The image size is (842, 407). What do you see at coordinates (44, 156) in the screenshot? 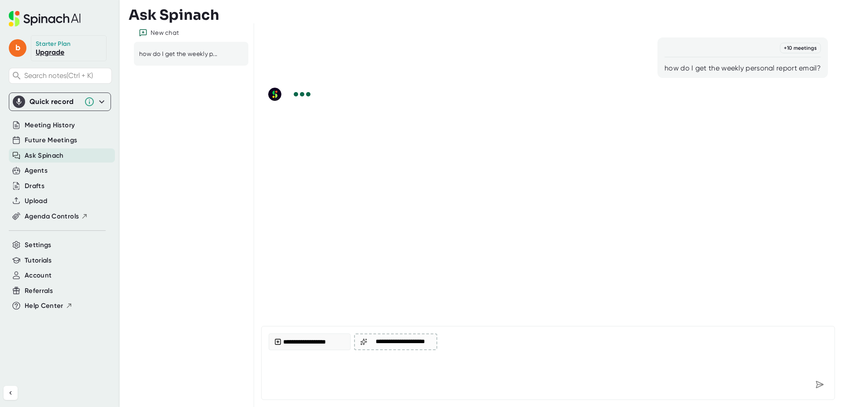
I see `span: Ask Spinach` at bounding box center [44, 156].